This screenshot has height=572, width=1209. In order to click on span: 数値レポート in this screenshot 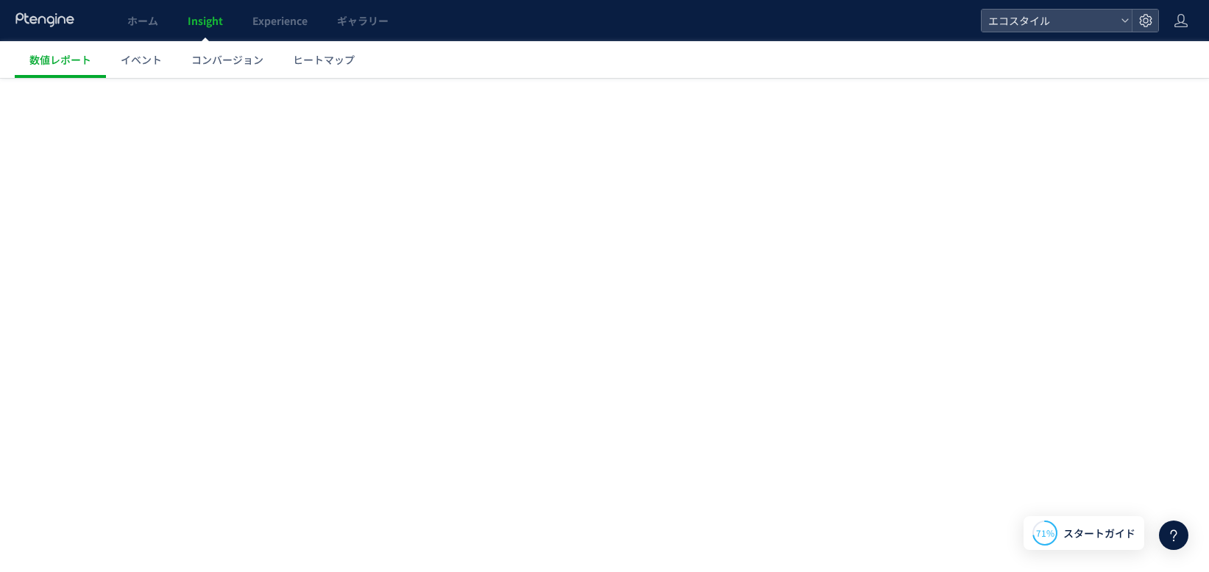, I will do `click(60, 60)`.